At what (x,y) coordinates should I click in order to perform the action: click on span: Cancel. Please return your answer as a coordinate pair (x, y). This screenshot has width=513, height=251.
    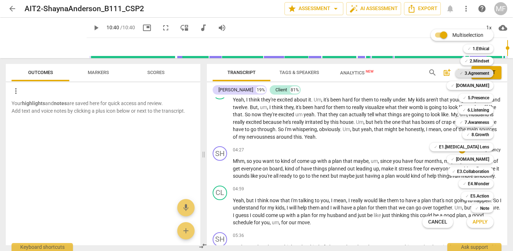
    Looking at the image, I should click on (438, 222).